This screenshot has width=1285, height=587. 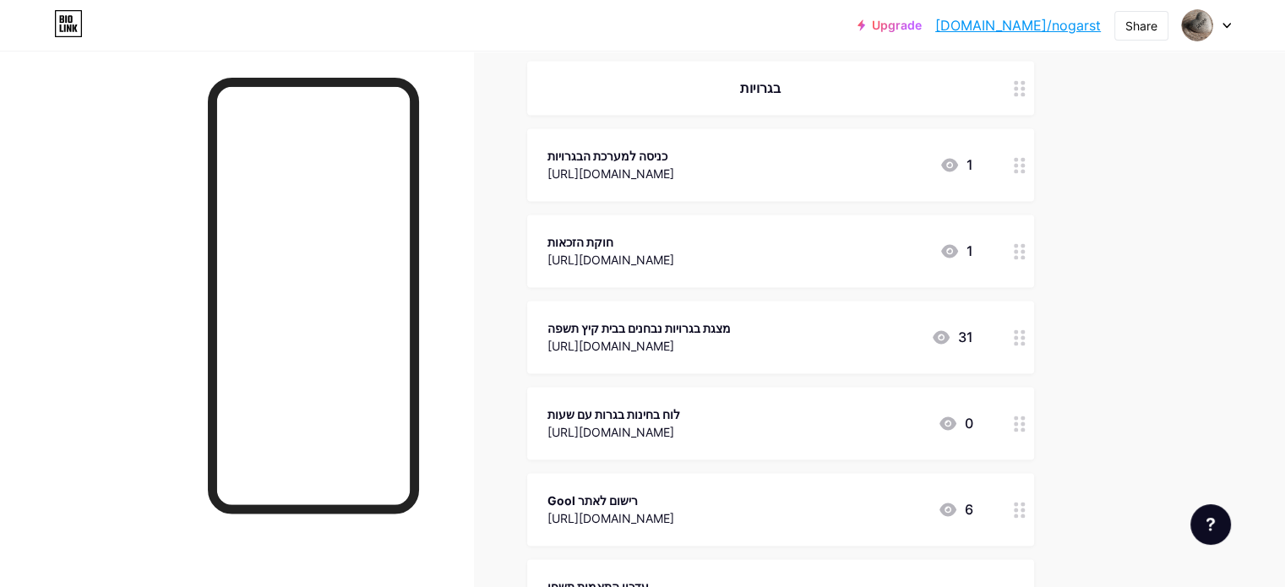 What do you see at coordinates (611, 242) in the screenshot?
I see `div: חוקת הזכאות` at bounding box center [611, 242].